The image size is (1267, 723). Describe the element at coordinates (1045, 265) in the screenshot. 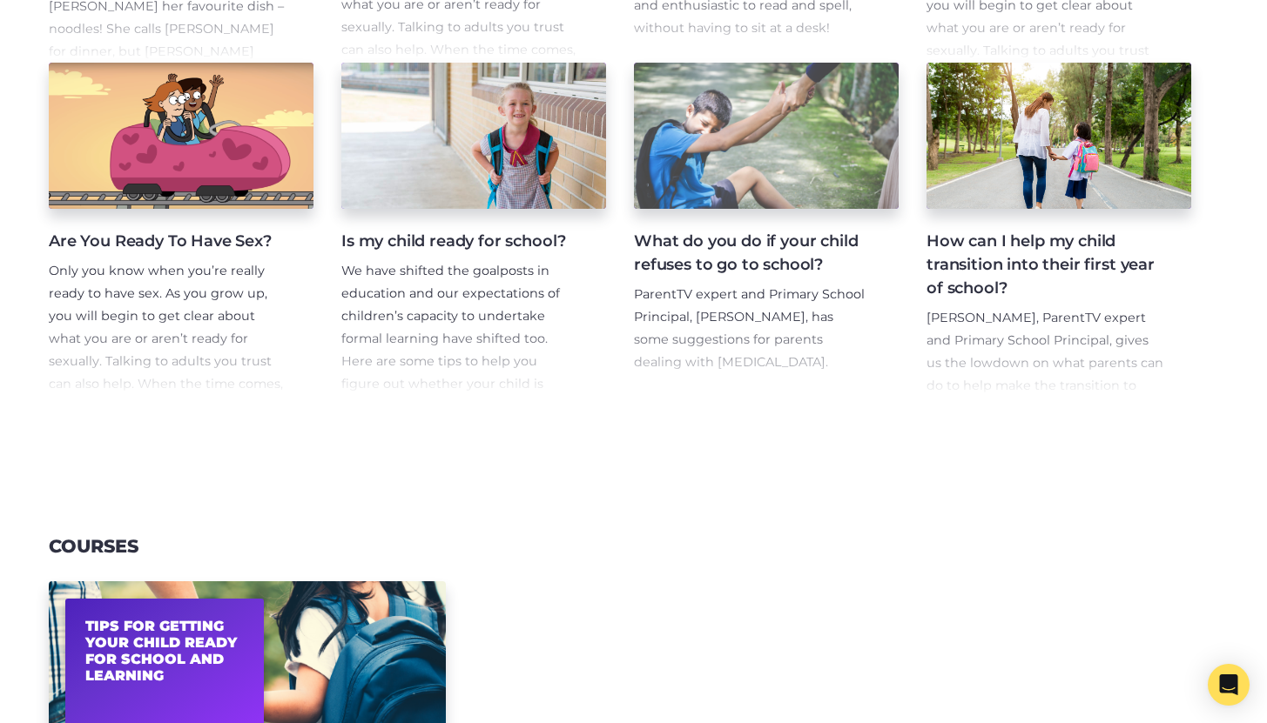

I see `h4: How can I help my child transition into their first year of school?` at that location.